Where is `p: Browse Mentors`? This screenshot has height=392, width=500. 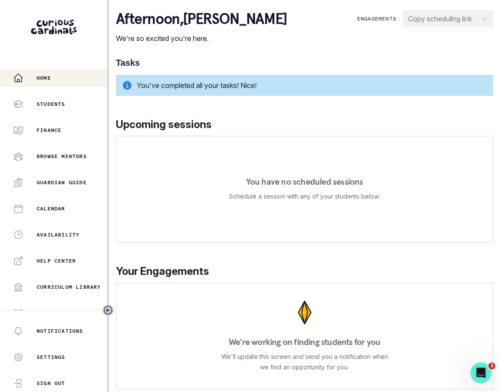 p: Browse Mentors is located at coordinates (61, 156).